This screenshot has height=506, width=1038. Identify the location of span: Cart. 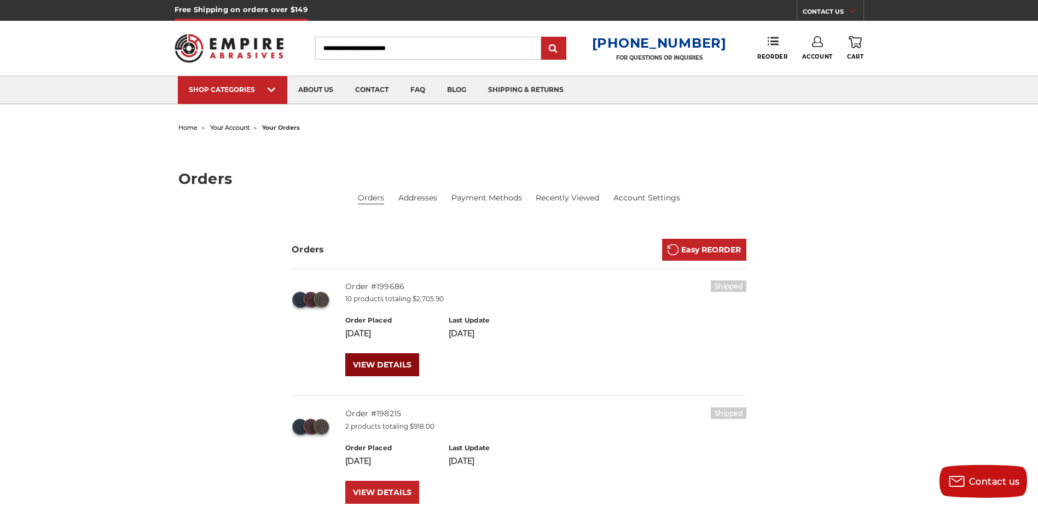
(855, 56).